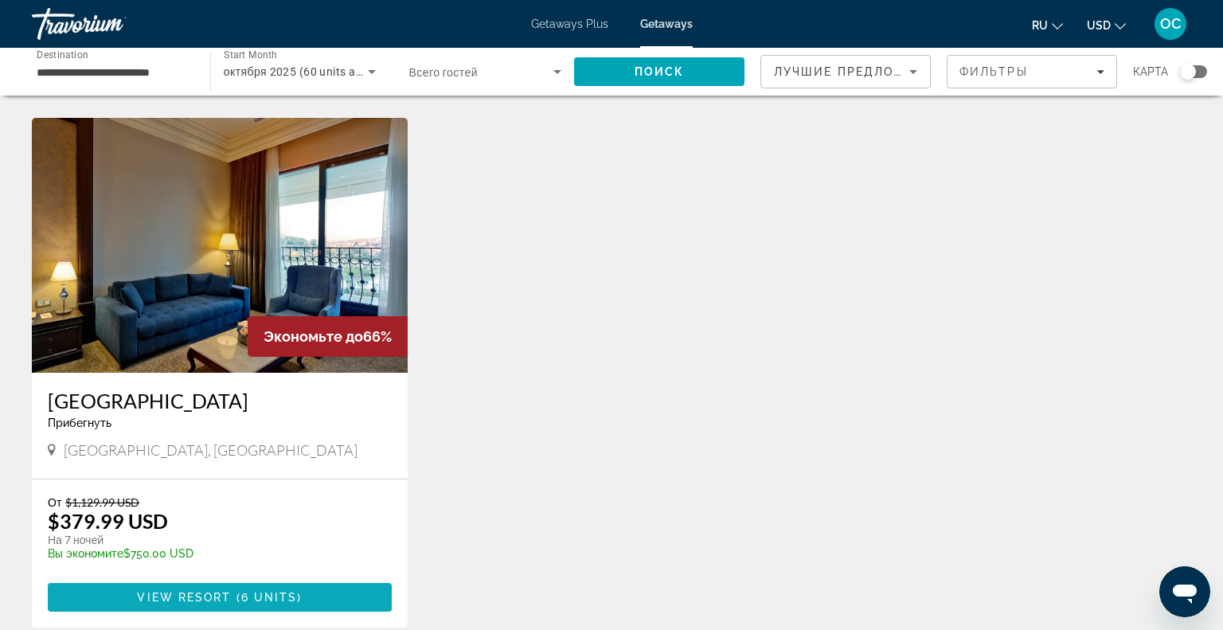  What do you see at coordinates (107, 521) in the screenshot?
I see `p: $379.99 USD` at bounding box center [107, 521].